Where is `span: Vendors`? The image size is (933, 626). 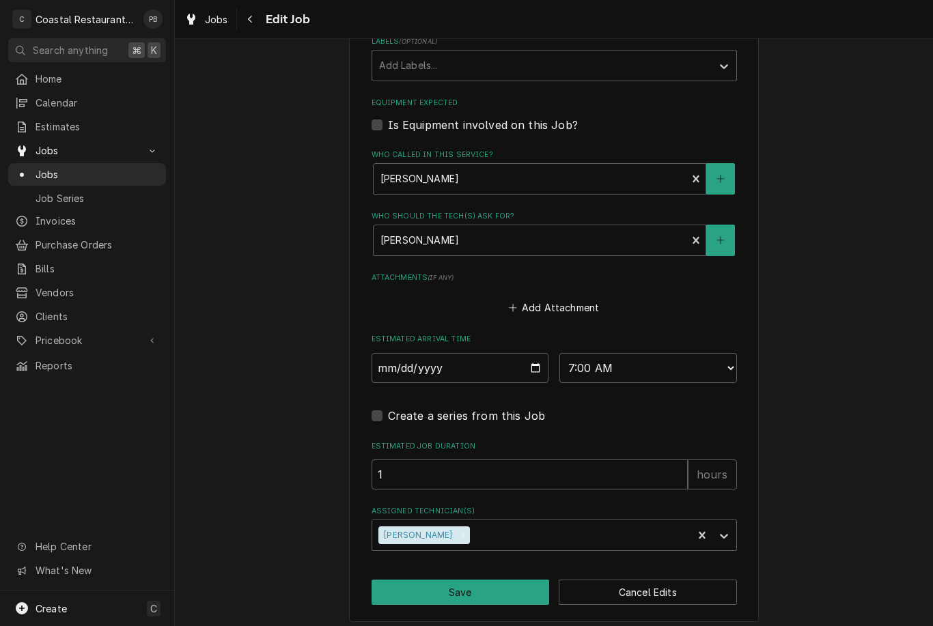
span: Vendors is located at coordinates (97, 292).